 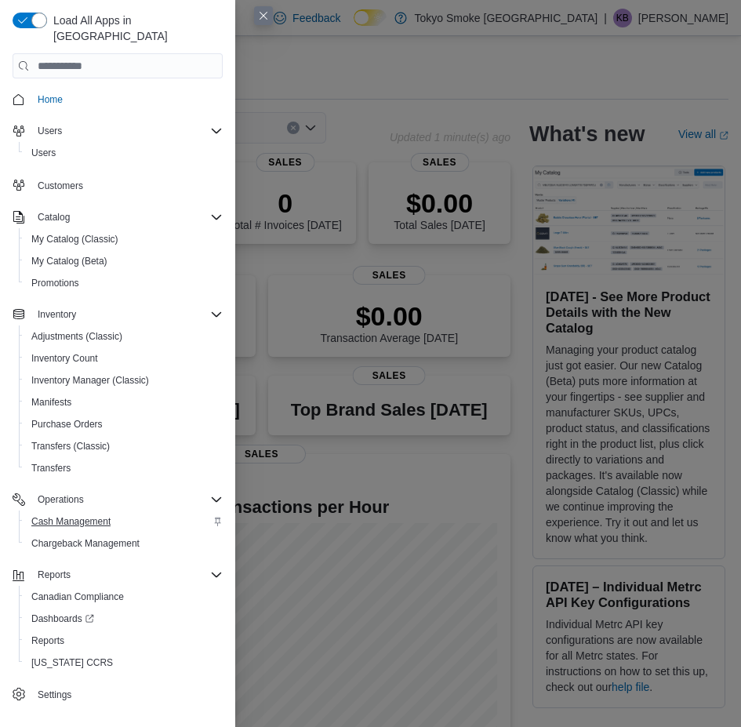 What do you see at coordinates (118, 99) in the screenshot?
I see `button: Home` at bounding box center [118, 99].